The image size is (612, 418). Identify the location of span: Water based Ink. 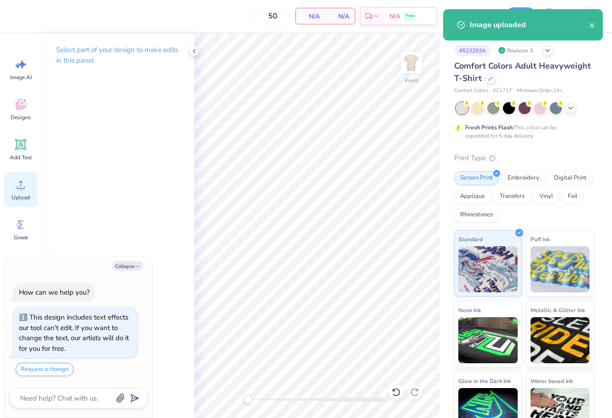
(552, 381).